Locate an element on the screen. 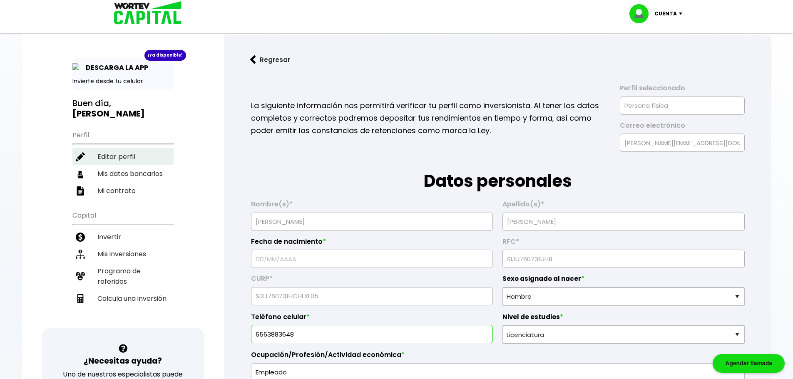 The width and height of the screenshot is (793, 379). label: Ocupación/Profesión/Actividad económica is located at coordinates (498, 357).